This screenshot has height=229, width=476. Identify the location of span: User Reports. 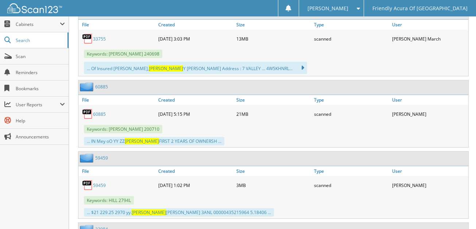
(38, 104).